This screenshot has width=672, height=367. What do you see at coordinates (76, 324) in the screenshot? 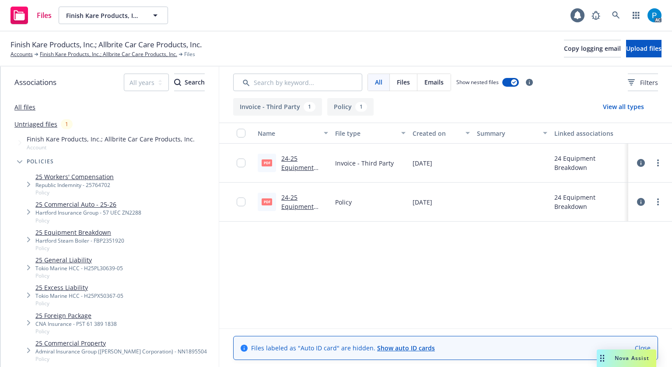
I see `div: CNA Insurance - PST 61 389 1838` at bounding box center [76, 324].